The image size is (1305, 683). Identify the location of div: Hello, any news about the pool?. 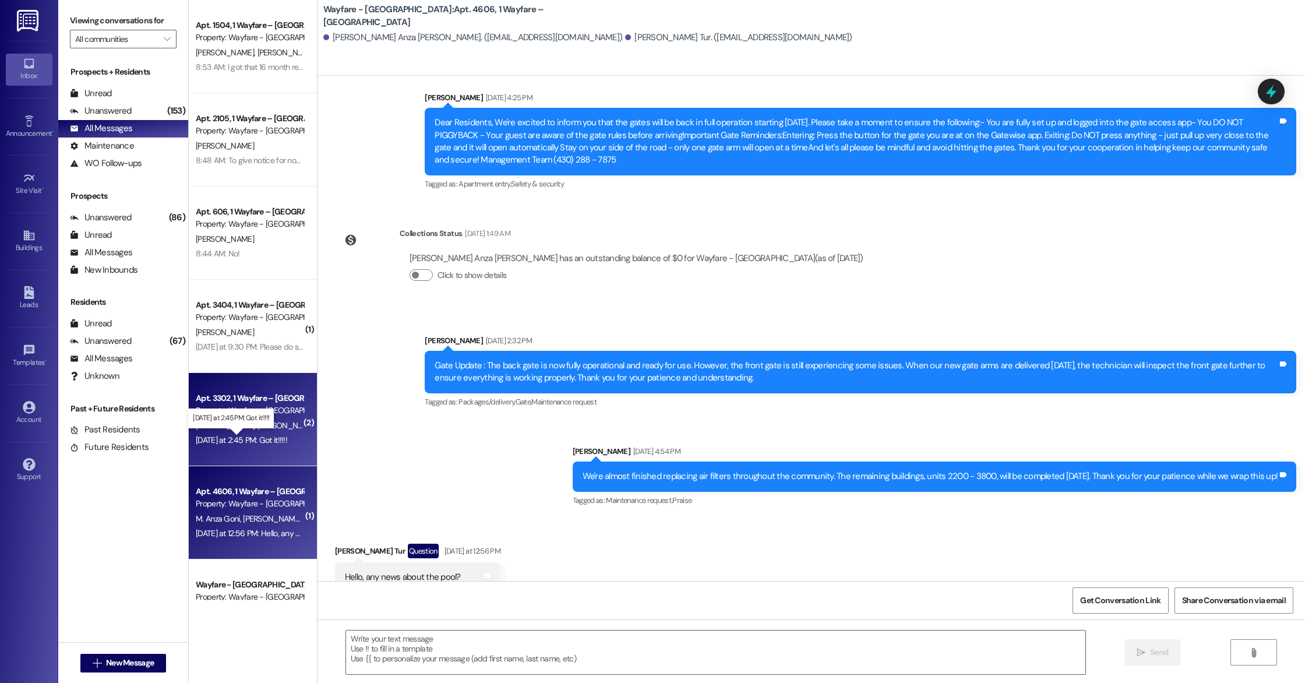
(403, 577).